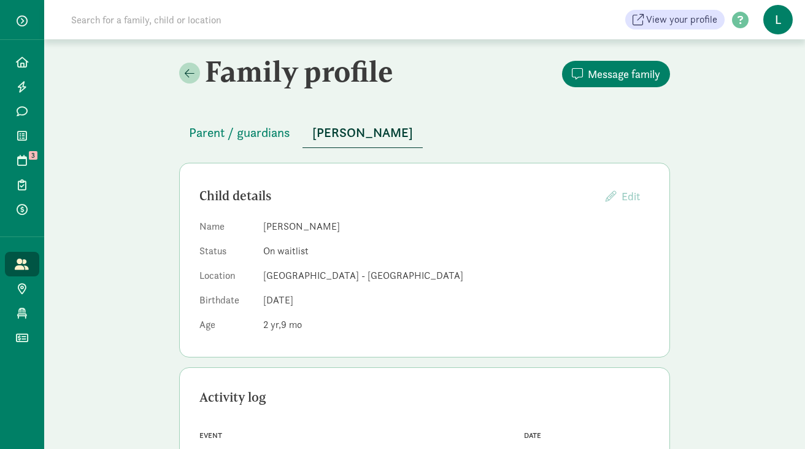  Describe the element at coordinates (239, 133) in the screenshot. I see `span: Parent / guardians` at that location.